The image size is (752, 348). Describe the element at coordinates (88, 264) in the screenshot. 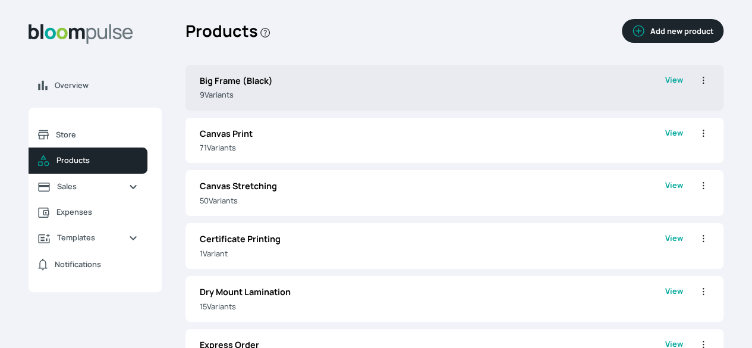

I see `a: Notifications` at that location.